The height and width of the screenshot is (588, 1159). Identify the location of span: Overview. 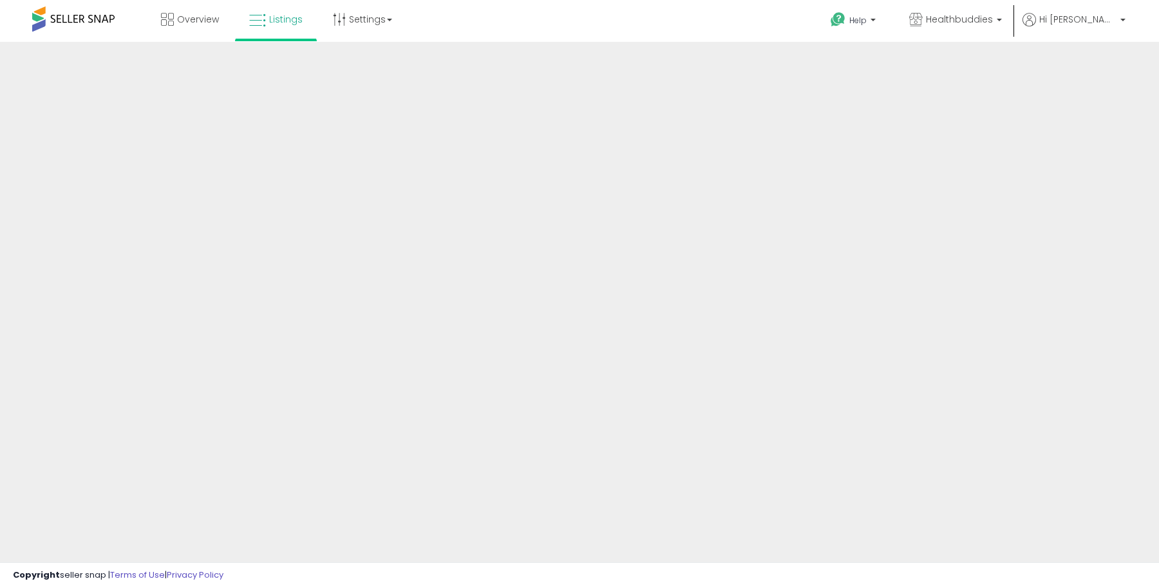
(198, 19).